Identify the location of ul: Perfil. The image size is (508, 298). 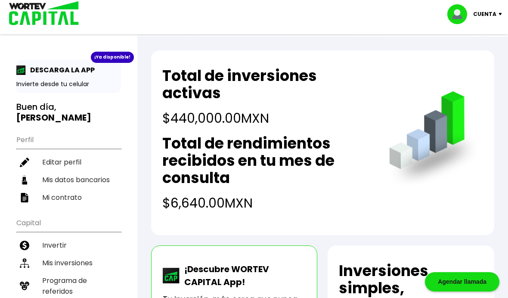
(68, 168).